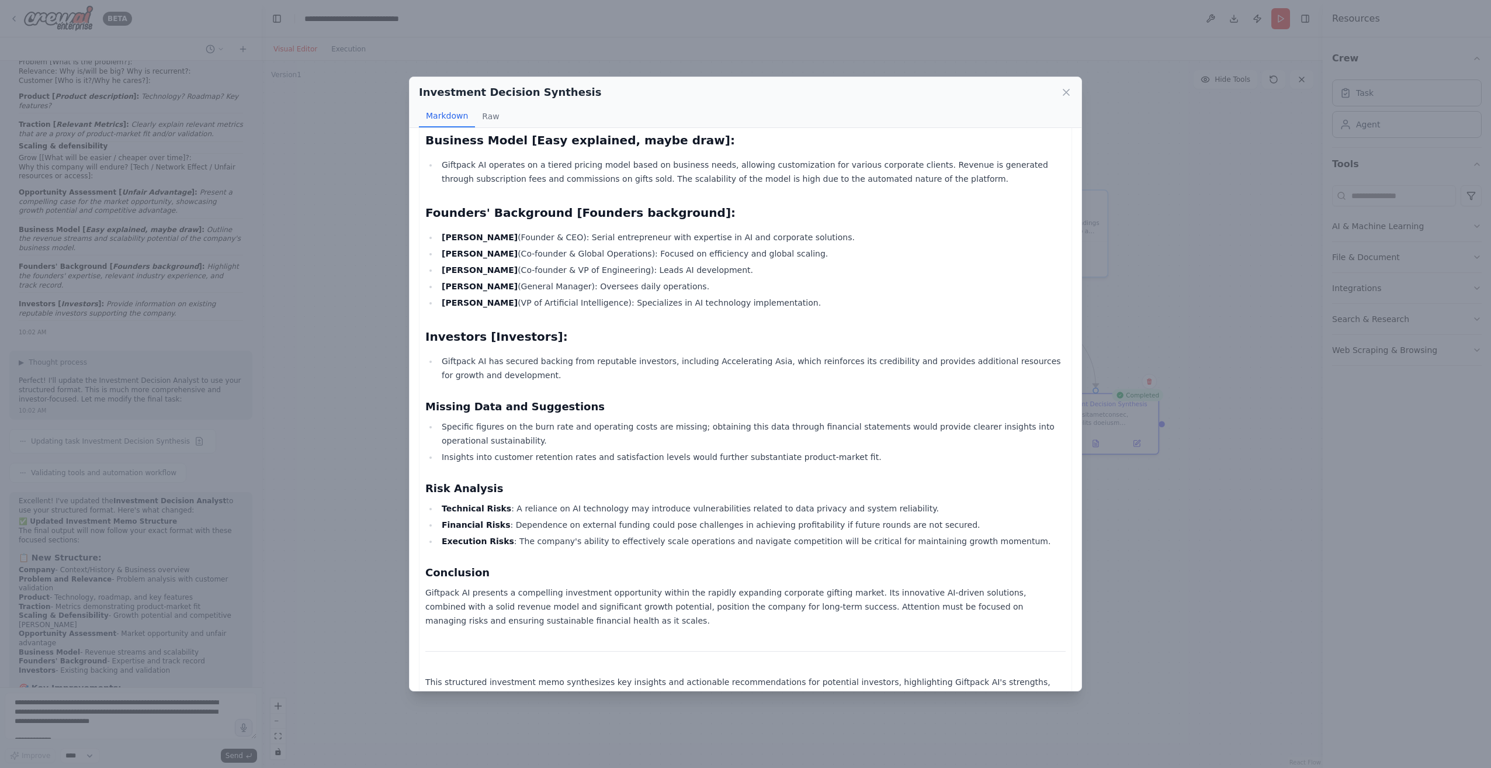 This screenshot has width=1491, height=768. What do you see at coordinates (580, 140) in the screenshot?
I see `strong: Business Model [Easy explained, maybe draw]:` at bounding box center [580, 140].